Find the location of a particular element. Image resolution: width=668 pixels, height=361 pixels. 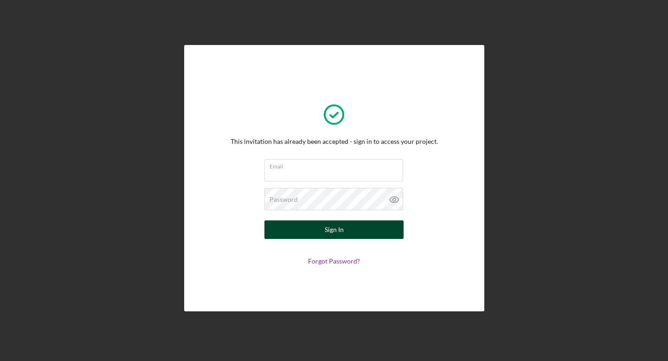

div: Sign In is located at coordinates (334, 230).